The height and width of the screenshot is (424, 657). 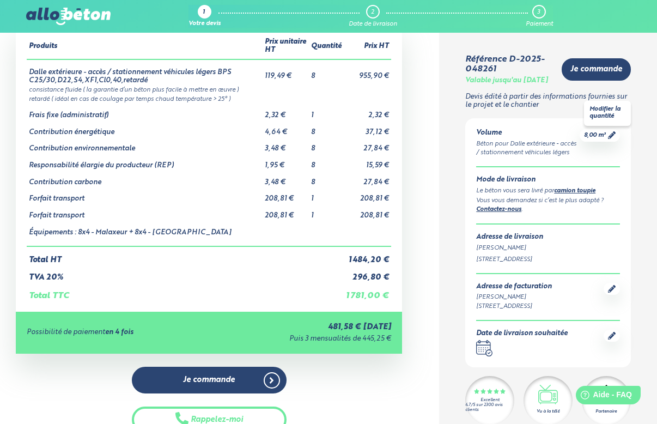 I want to click on img: allobéton, so click(x=68, y=16).